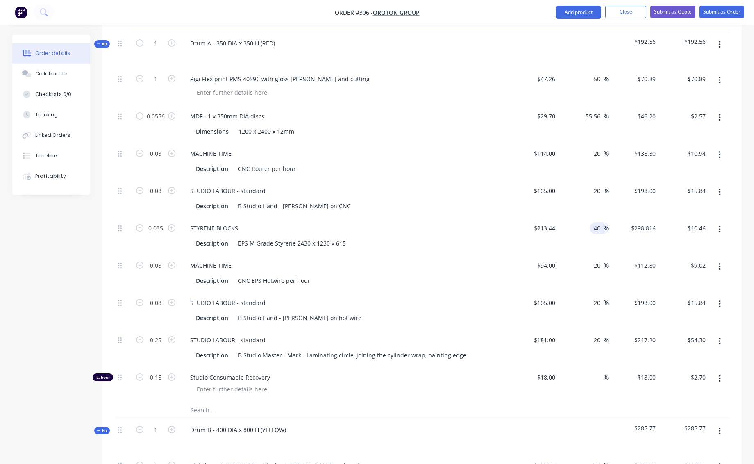 This screenshot has width=754, height=464. Describe the element at coordinates (51, 94) in the screenshot. I see `button: Checklists 0/0` at that location.